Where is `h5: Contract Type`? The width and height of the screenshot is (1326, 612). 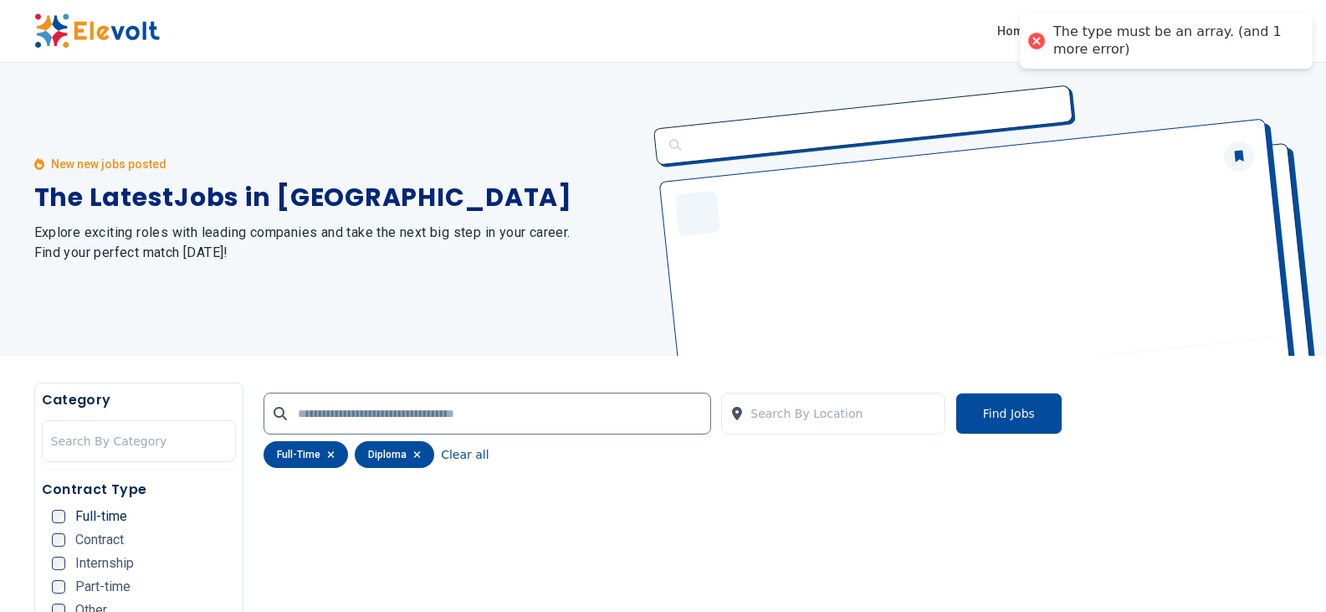
h5: Contract Type is located at coordinates (139, 490).